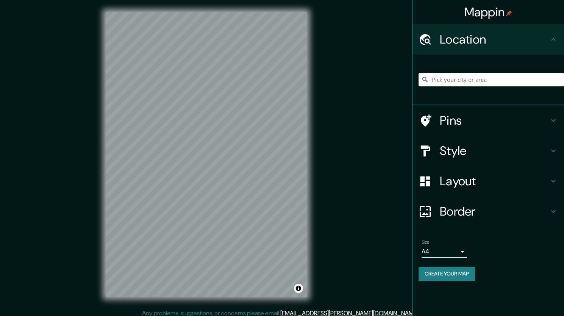  What do you see at coordinates (494, 181) in the screenshot?
I see `h4: Layout` at bounding box center [494, 181].